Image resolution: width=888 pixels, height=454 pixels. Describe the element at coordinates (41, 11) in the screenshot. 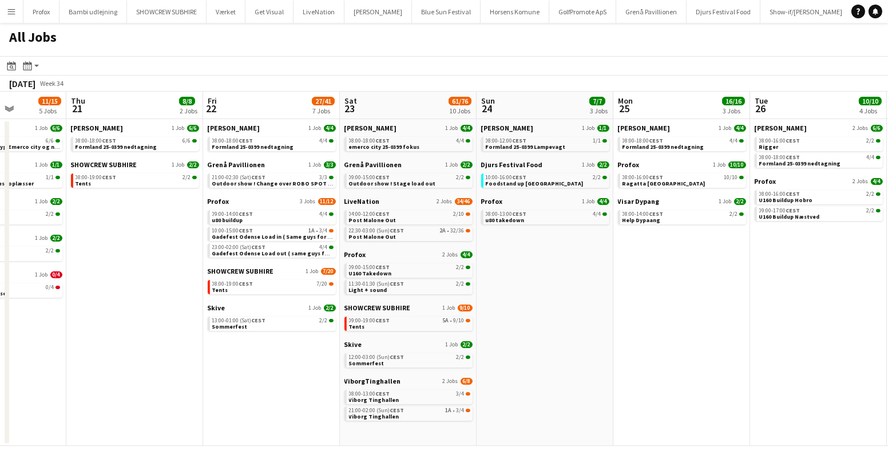

I see `button: Profox` at that location.